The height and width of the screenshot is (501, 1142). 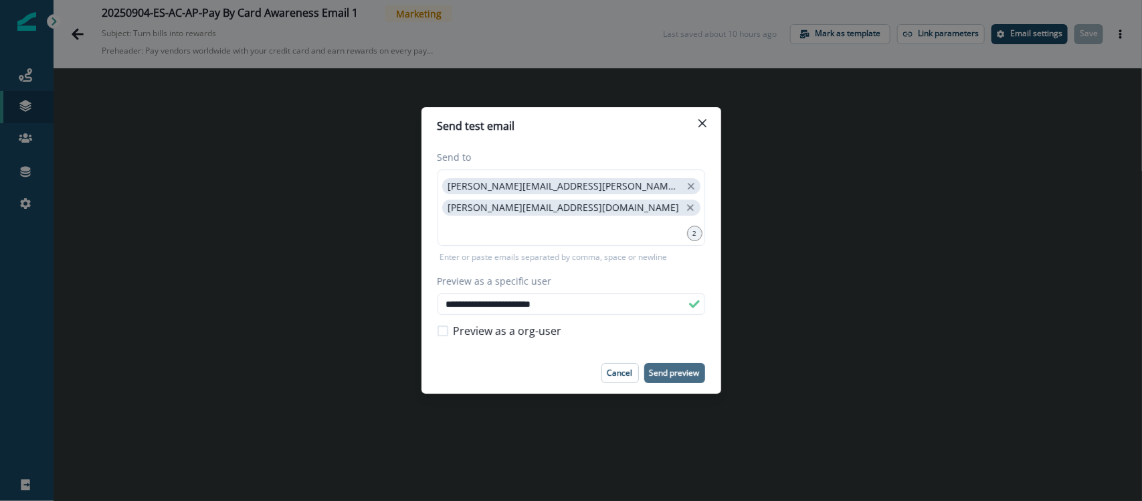 What do you see at coordinates (620, 373) in the screenshot?
I see `p: Cancel` at bounding box center [620, 373].